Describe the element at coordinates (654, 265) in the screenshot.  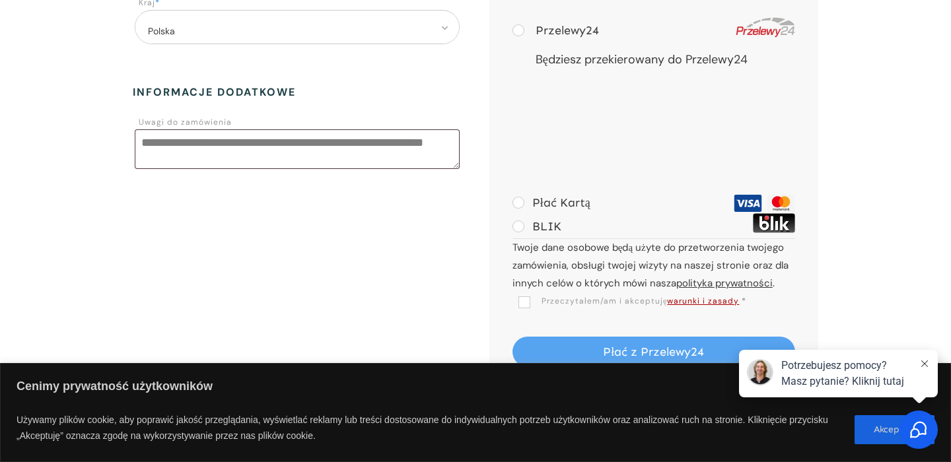
I see `p: Twoje dane osobowe będą użyte do przetworzenia twojego zamówienia, obsługi twojej wizyty na nasze...` at that location.